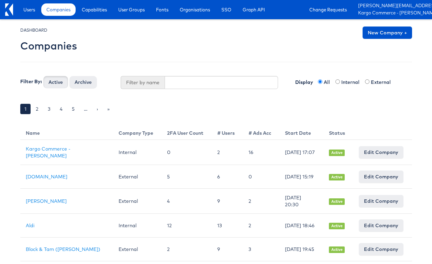 This screenshot has height=264, width=432. I want to click on span: Organisations, so click(195, 10).